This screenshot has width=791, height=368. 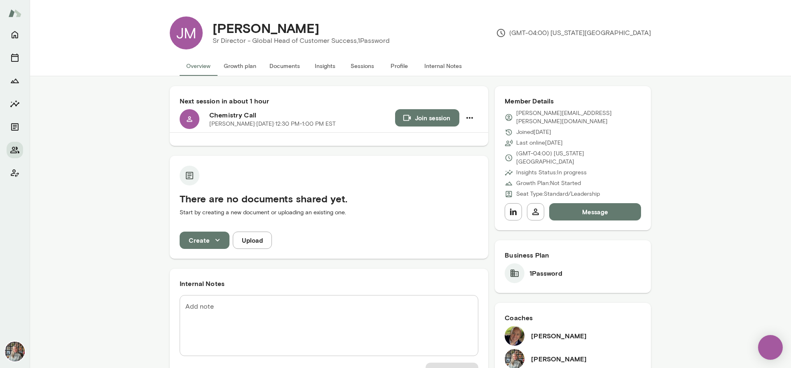 What do you see at coordinates (329, 283) in the screenshot?
I see `h6: Internal Notes` at bounding box center [329, 283].